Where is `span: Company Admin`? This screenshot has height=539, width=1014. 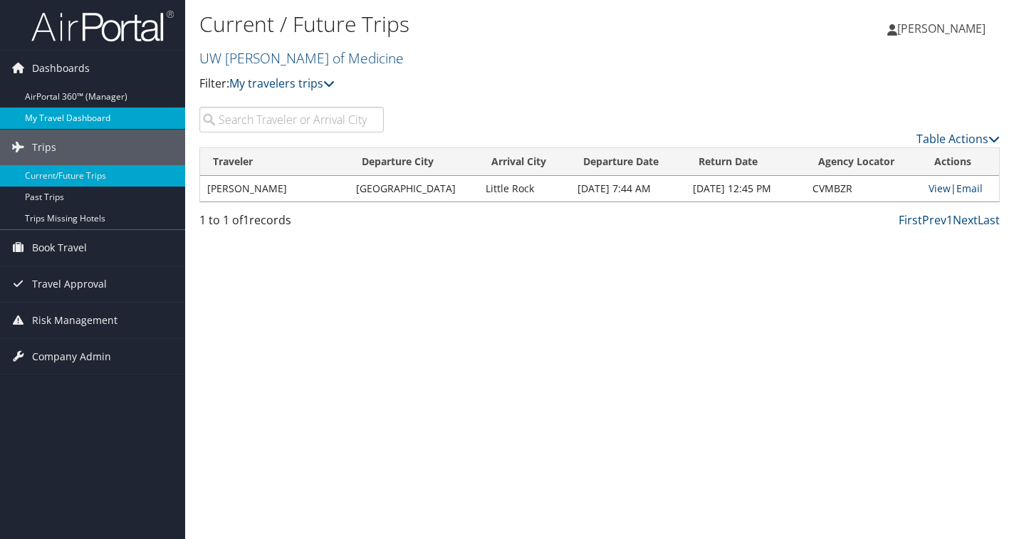
span: Company Admin is located at coordinates (71, 357).